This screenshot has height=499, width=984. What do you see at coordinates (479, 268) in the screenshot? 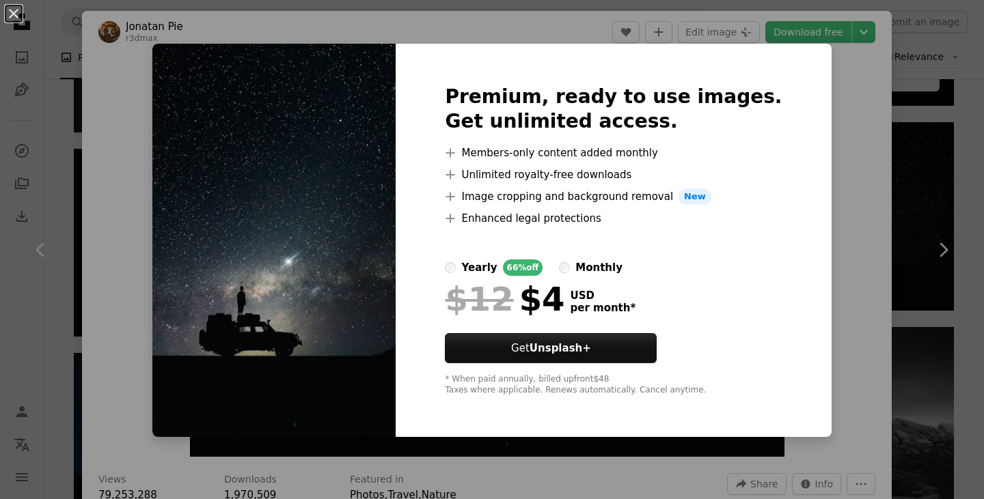
I see `div: yearly` at bounding box center [479, 268].